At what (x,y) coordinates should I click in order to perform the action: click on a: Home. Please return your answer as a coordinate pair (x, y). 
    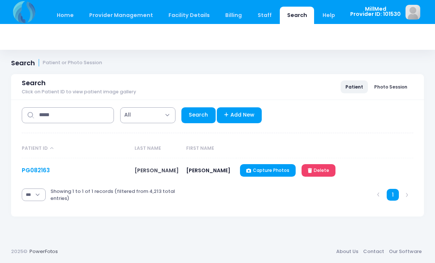
    Looking at the image, I should click on (65, 15).